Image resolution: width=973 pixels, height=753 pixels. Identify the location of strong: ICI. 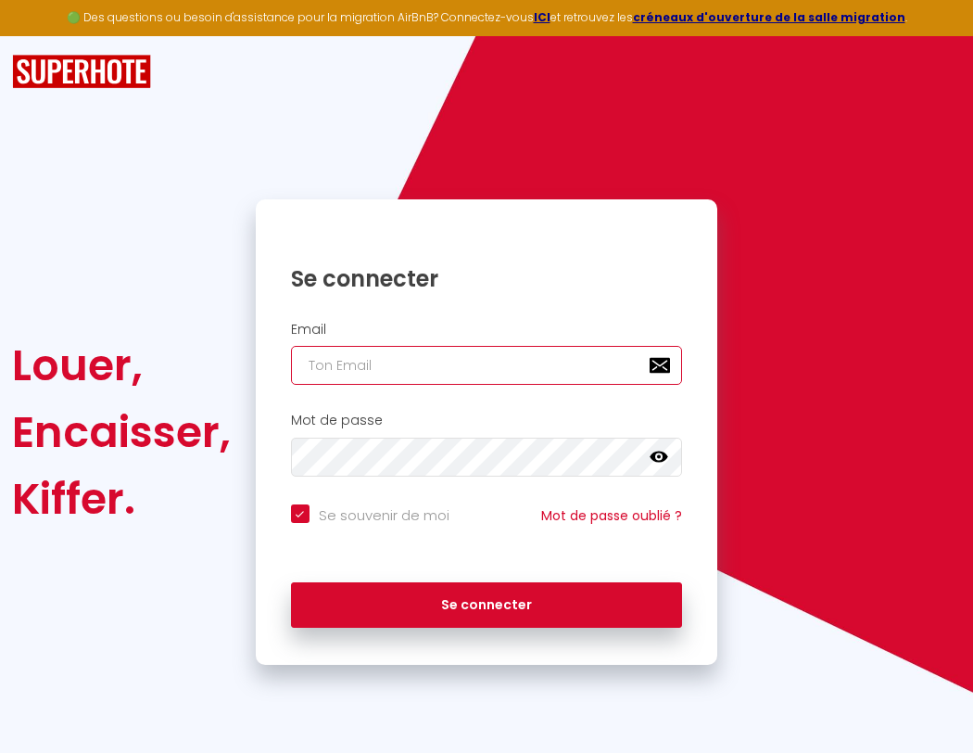
(542, 17).